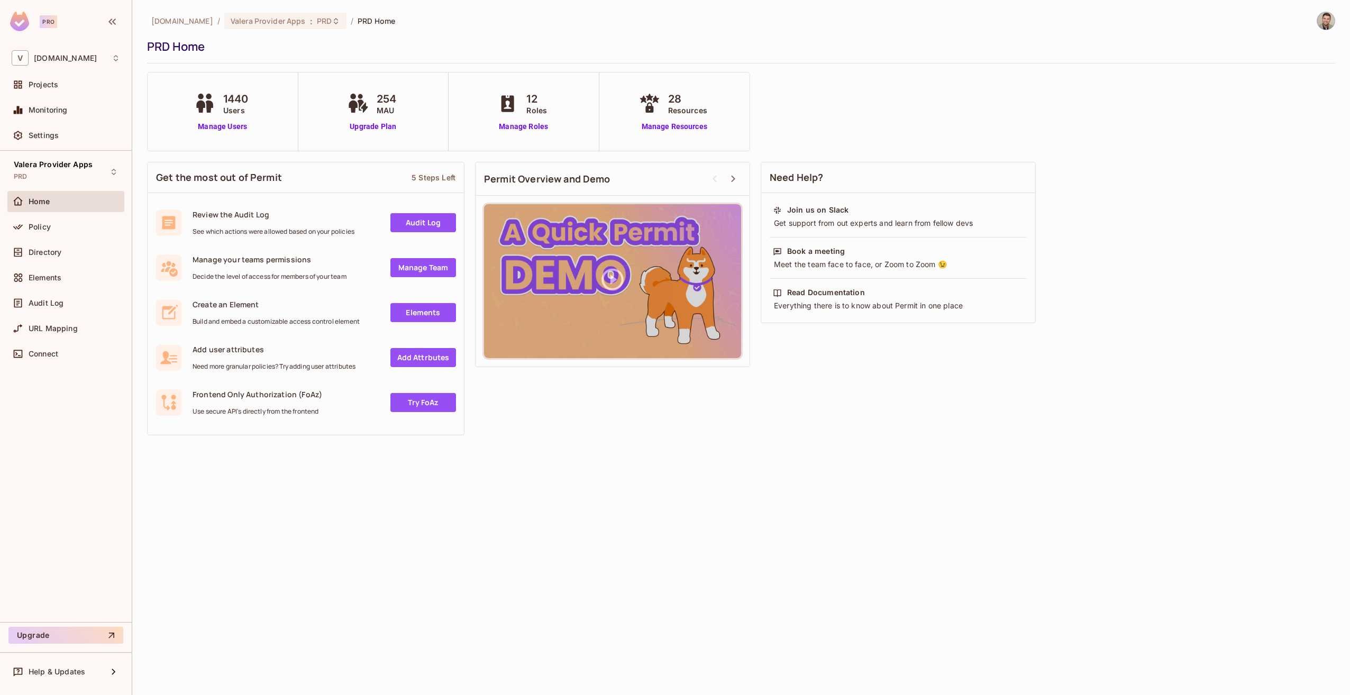  What do you see at coordinates (423, 313) in the screenshot?
I see `a: Elements` at bounding box center [423, 313].